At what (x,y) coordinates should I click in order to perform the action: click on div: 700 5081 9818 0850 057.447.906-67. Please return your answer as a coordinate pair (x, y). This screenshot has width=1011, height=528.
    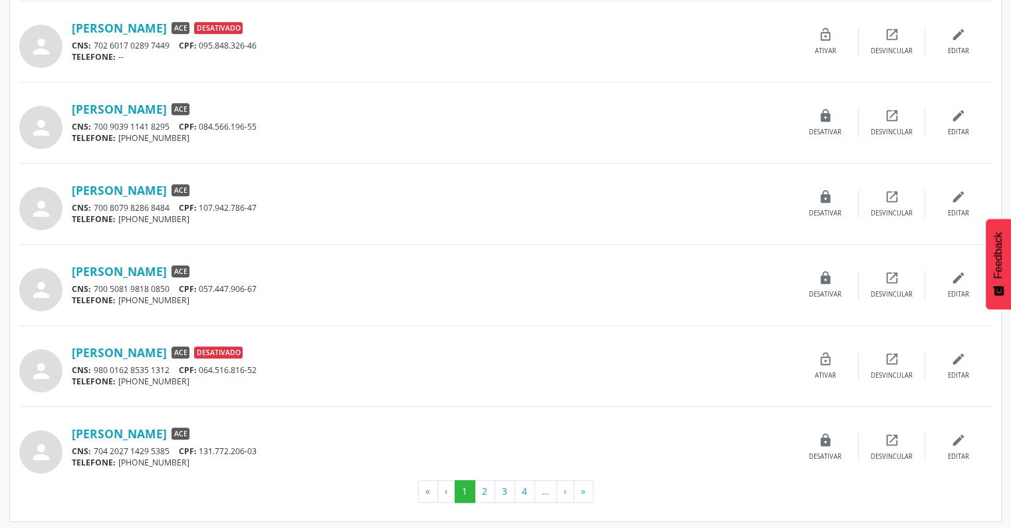
    Looking at the image, I should click on (432, 289).